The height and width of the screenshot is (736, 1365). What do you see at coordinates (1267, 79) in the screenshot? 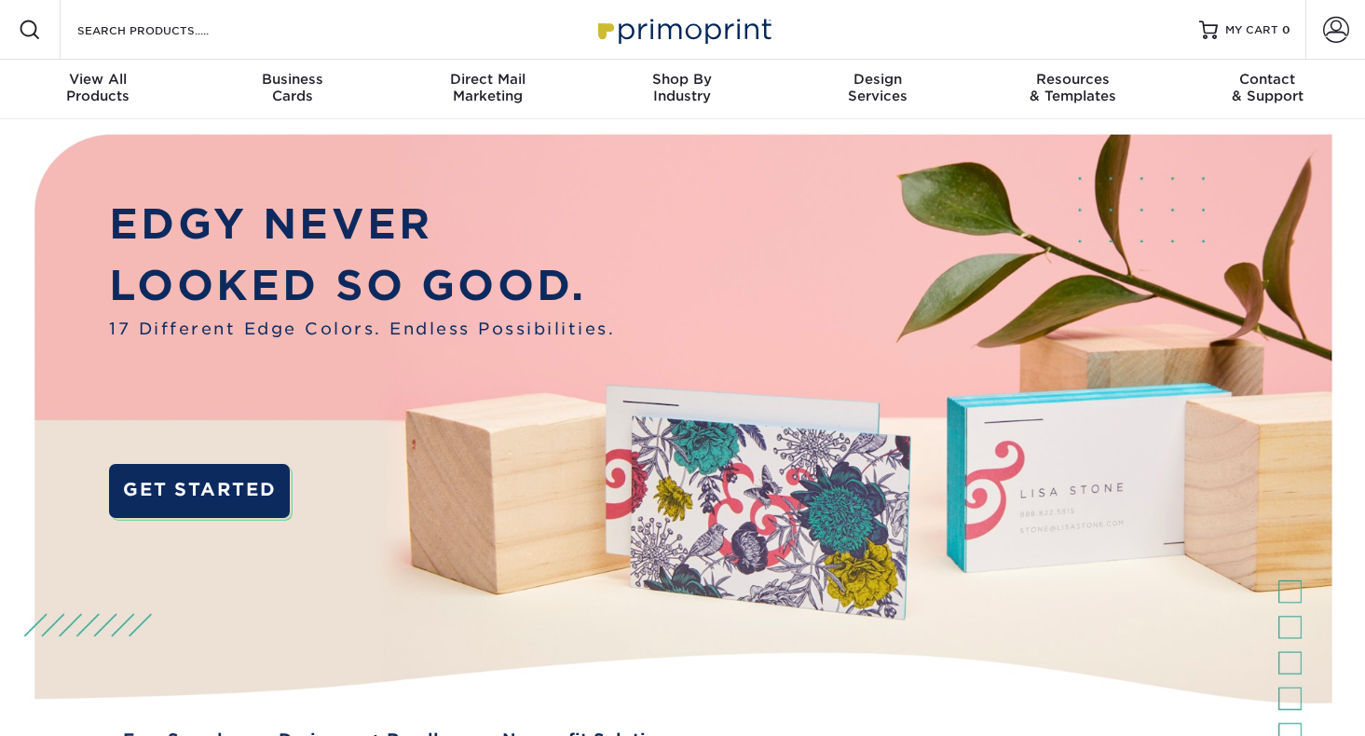
I see `span: Contact` at bounding box center [1267, 79].